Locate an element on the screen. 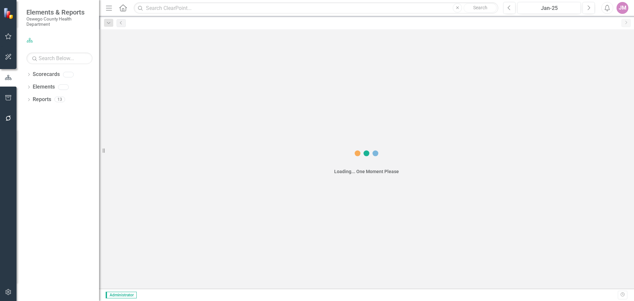  span: Elements & Reports is located at coordinates (59, 12).